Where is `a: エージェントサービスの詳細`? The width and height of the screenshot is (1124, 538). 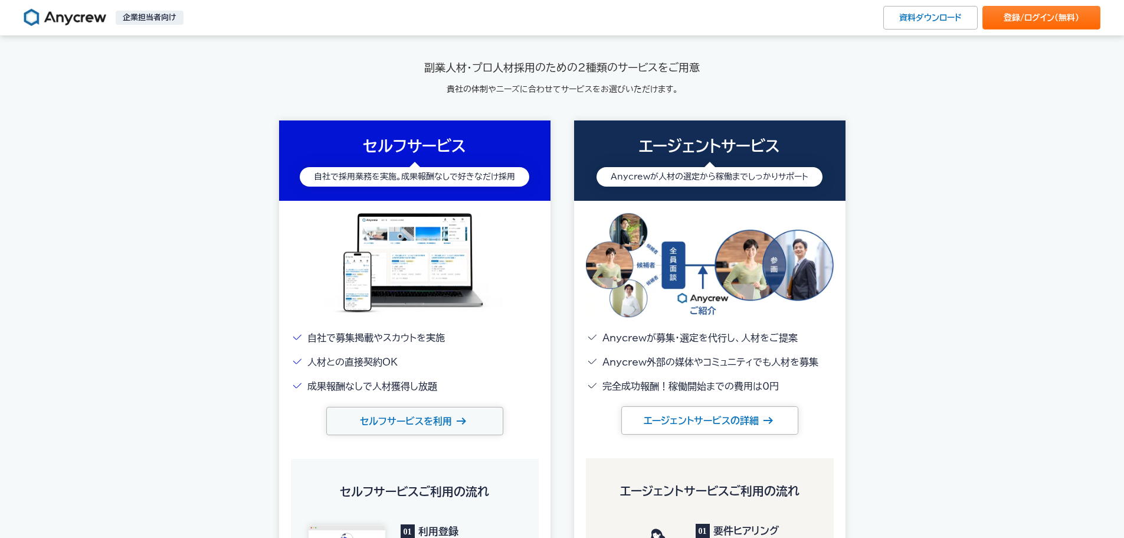
a: エージェントサービスの詳細 is located at coordinates (710, 420).